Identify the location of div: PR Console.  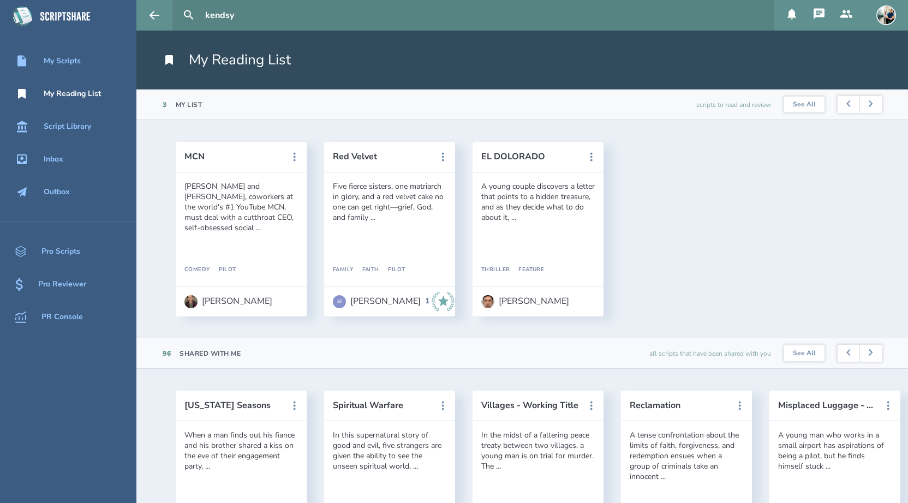
(62, 317).